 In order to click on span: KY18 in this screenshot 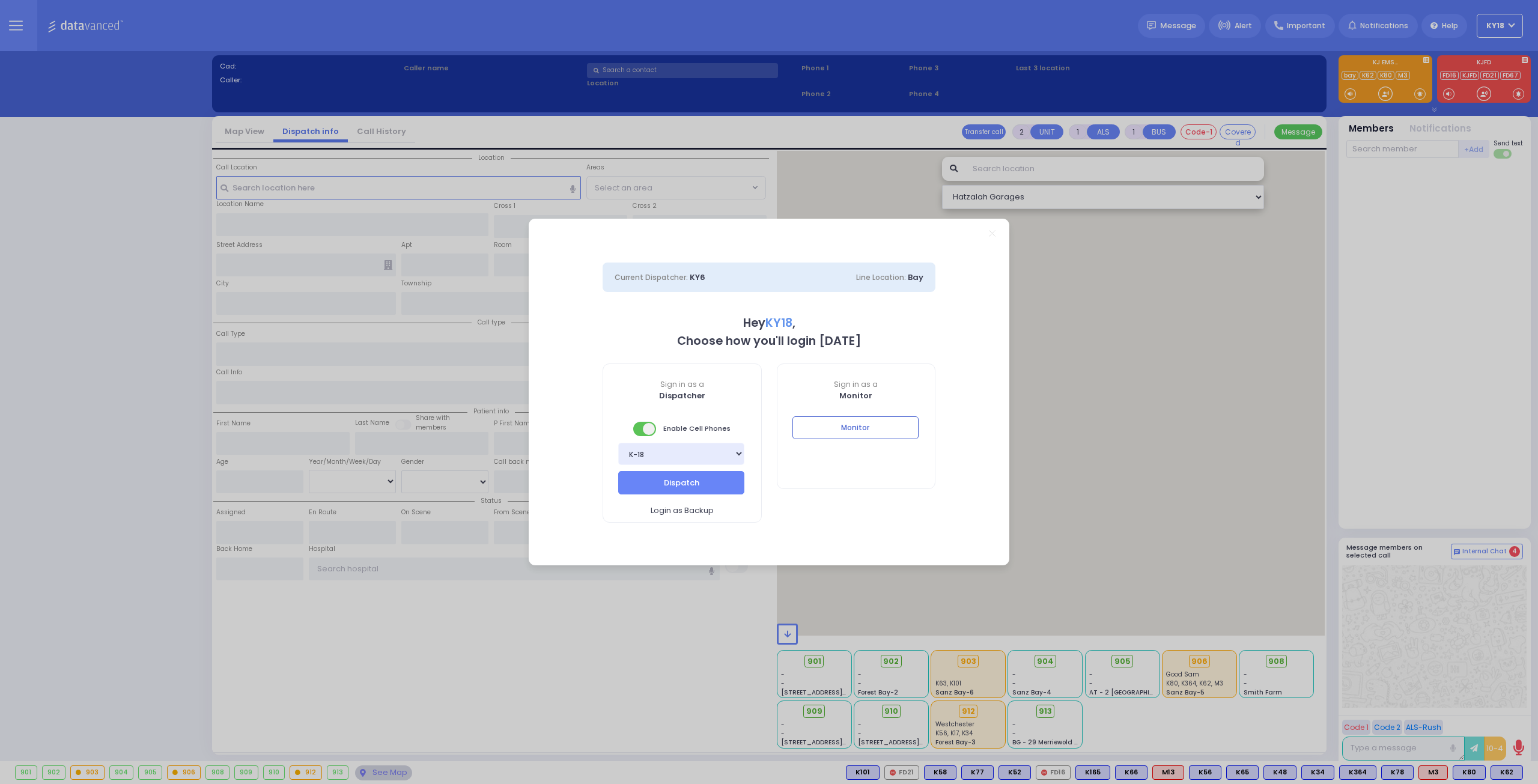, I will do `click(778, 322)`.